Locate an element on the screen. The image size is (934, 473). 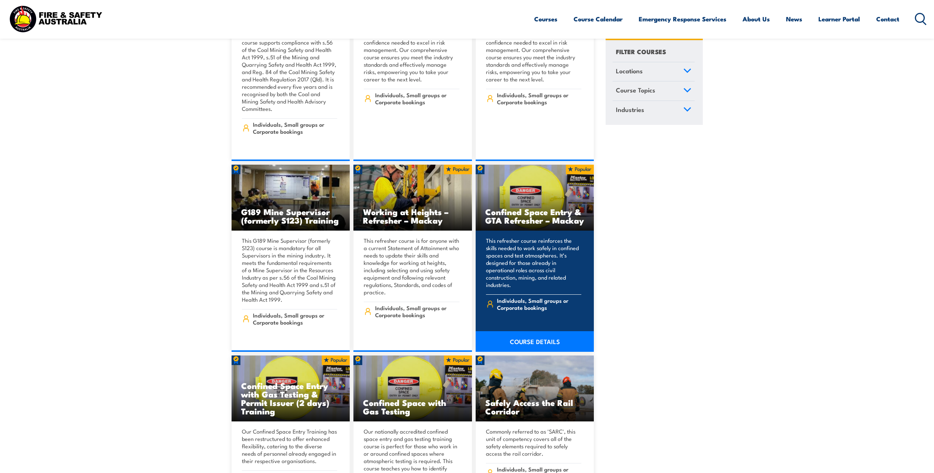
a: Learner Portal is located at coordinates (839, 19).